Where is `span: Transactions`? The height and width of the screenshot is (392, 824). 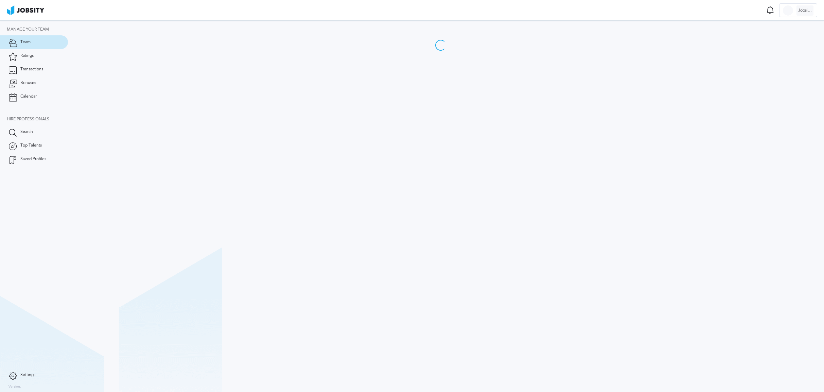 span: Transactions is located at coordinates (32, 69).